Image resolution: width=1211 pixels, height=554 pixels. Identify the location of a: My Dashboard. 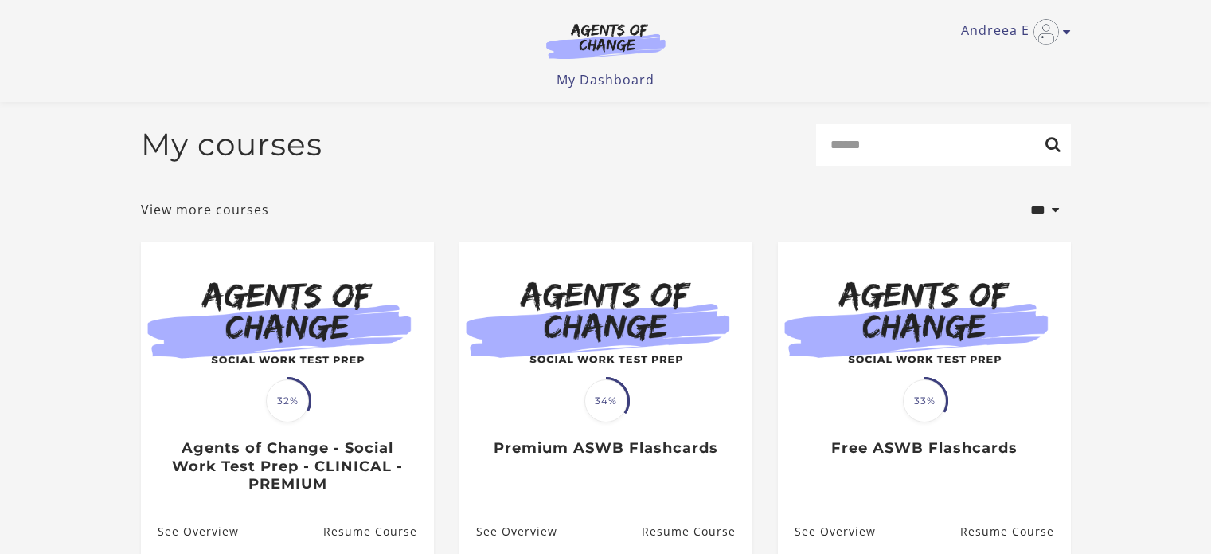
(605, 80).